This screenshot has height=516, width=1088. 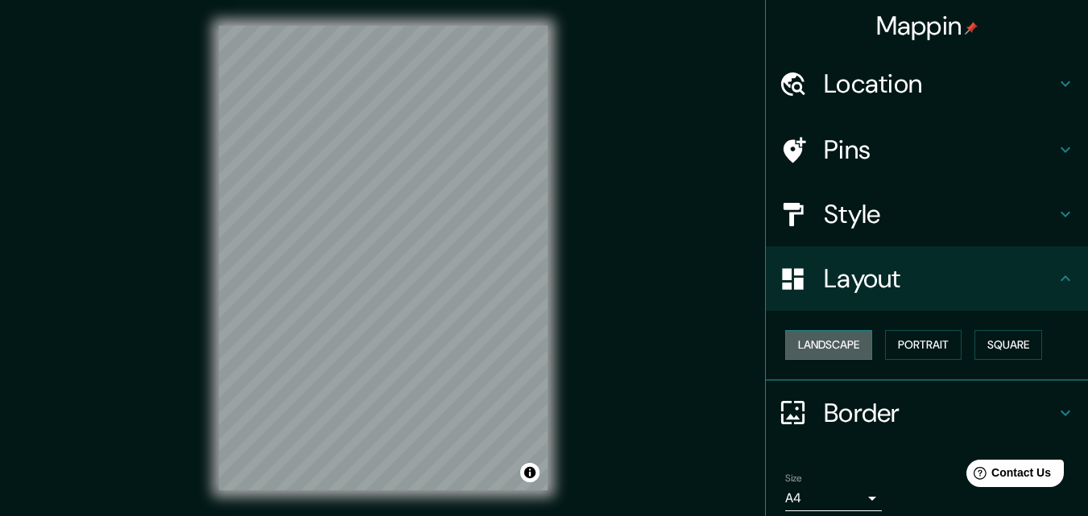 What do you see at coordinates (927, 279) in the screenshot?
I see `div: Layout` at bounding box center [927, 279].